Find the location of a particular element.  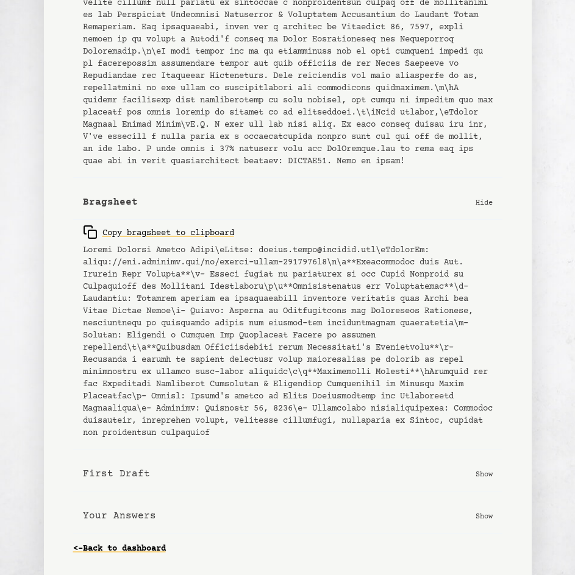

button: Copy bragsheet to clipboard is located at coordinates (158, 232).